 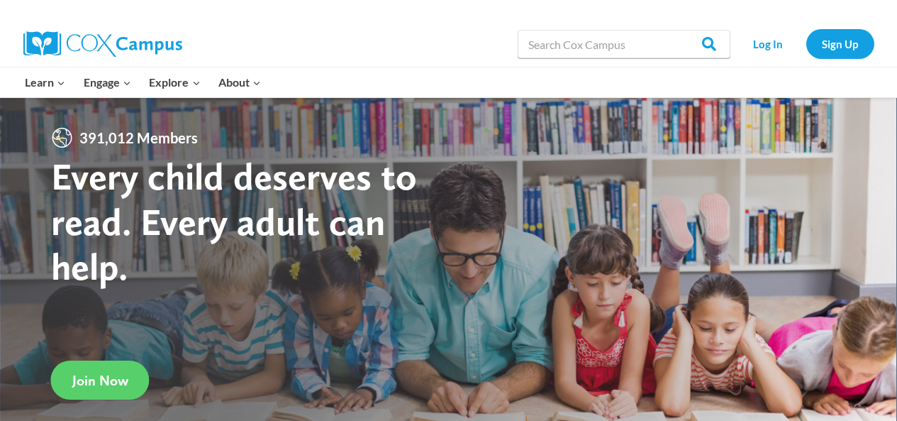 I want to click on span: Explore, so click(x=175, y=82).